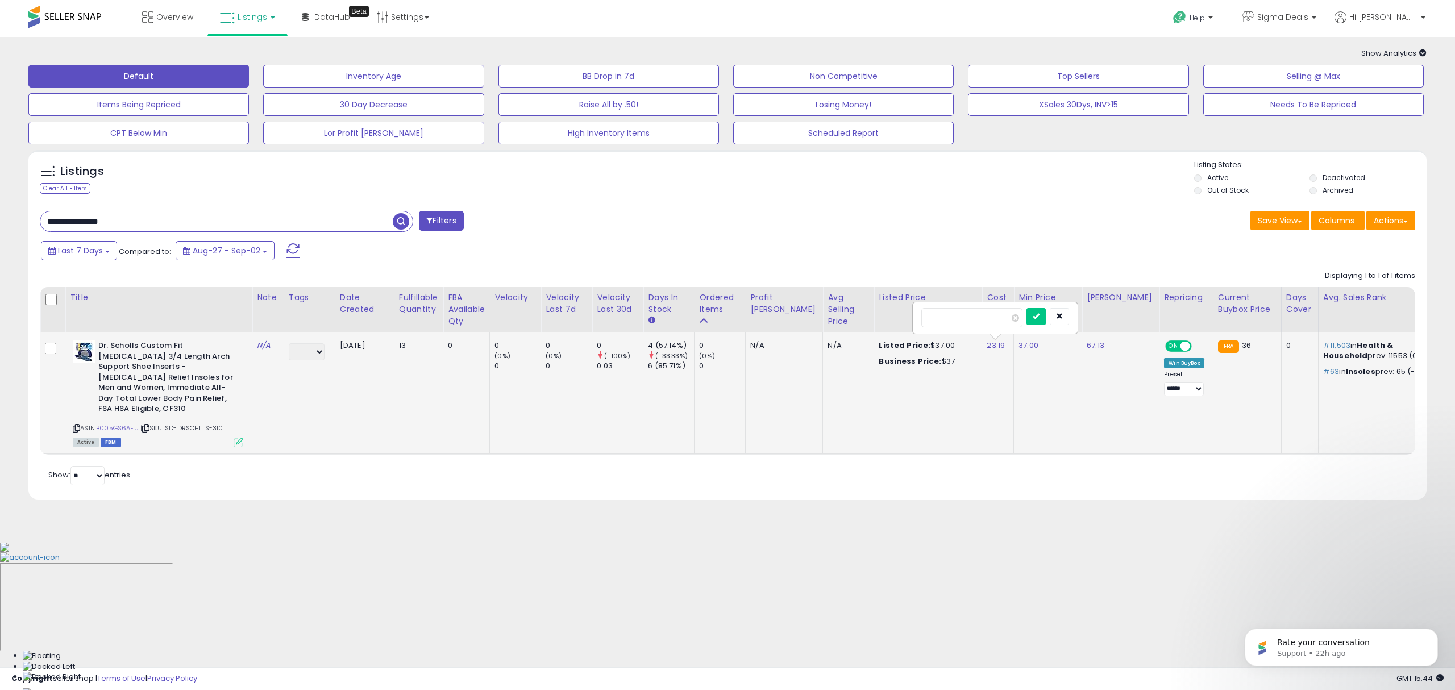 The width and height of the screenshot is (1455, 690). I want to click on button: Selling @ Max, so click(1314, 76).